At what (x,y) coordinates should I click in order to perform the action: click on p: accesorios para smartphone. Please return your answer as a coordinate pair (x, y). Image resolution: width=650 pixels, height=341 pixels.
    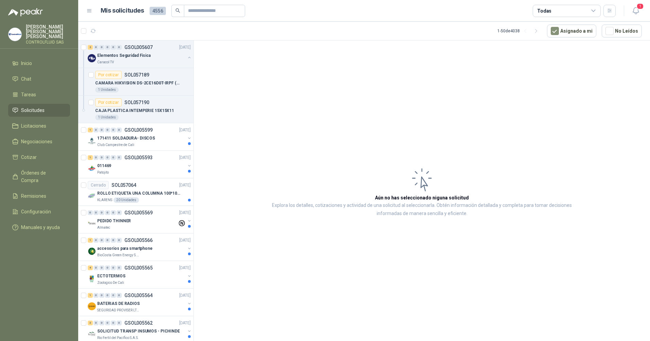
    Looking at the image, I should click on (125, 248).